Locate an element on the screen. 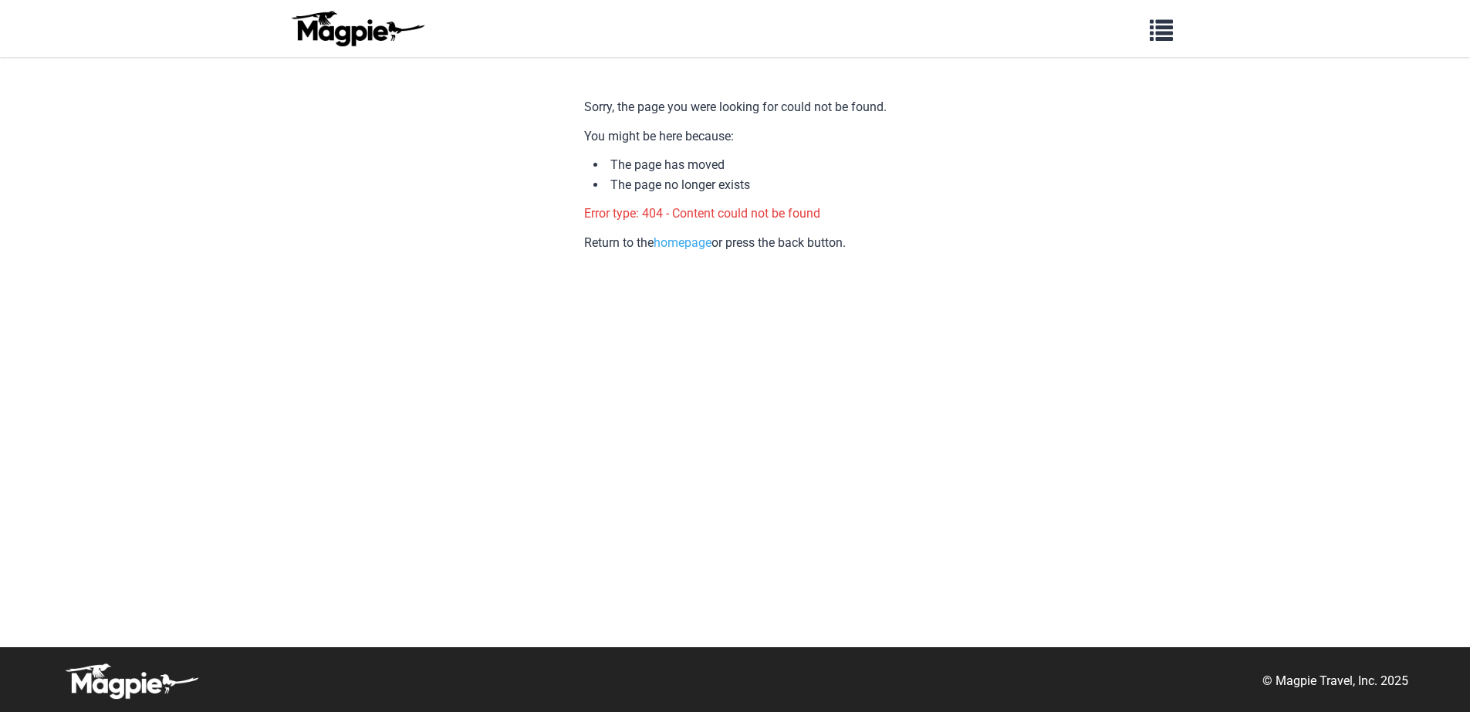 Image resolution: width=1470 pixels, height=712 pixels. li: The page no longer exists is located at coordinates (740, 185).